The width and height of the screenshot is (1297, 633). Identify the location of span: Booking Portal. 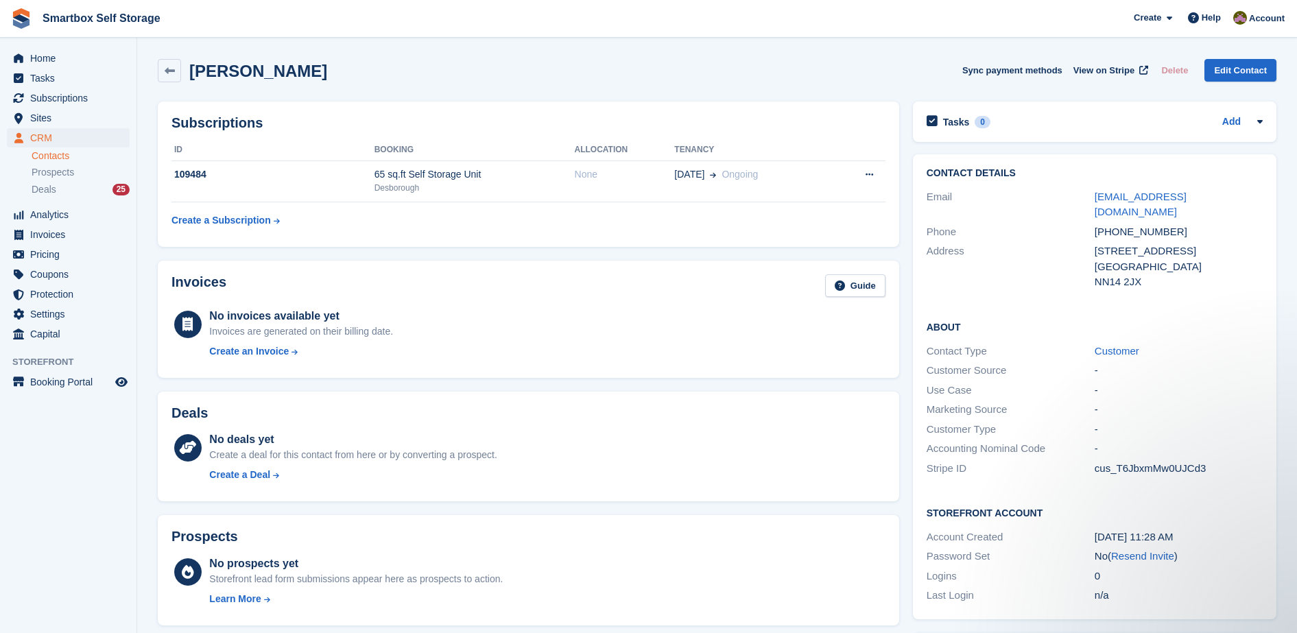
(71, 382).